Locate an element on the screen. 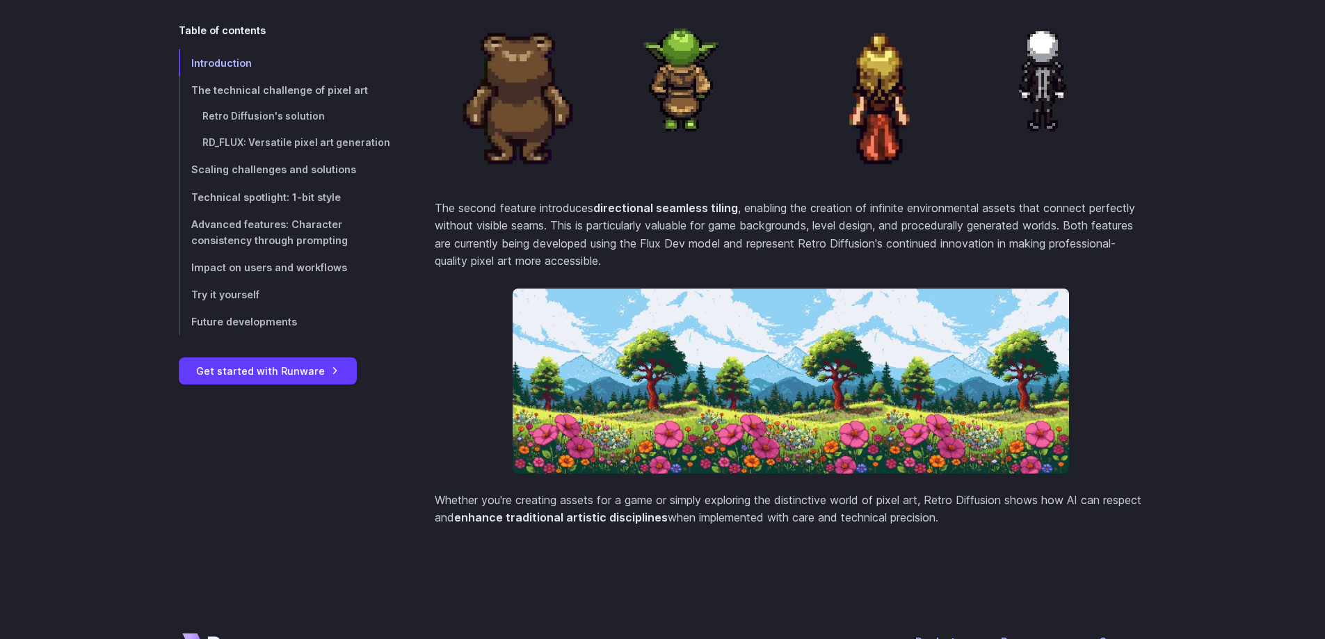 The image size is (1325, 639). span: Try it yourself is located at coordinates (225, 294).